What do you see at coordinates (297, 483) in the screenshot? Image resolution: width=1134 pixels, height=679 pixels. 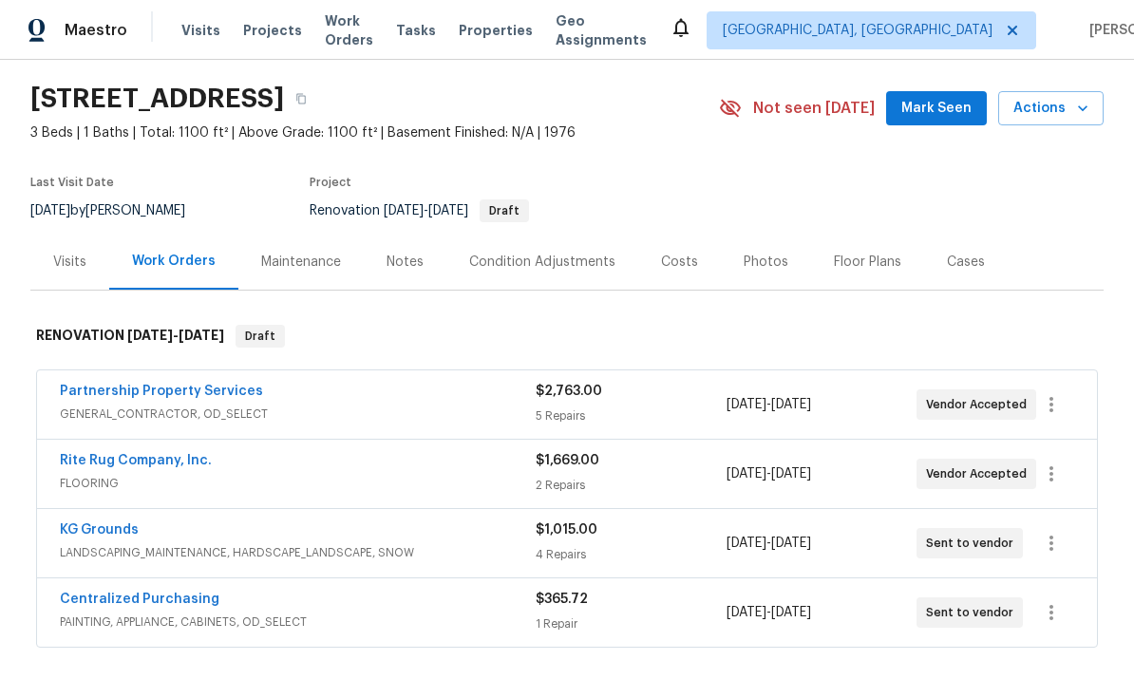 I see `span: FLOORING` at bounding box center [297, 483].